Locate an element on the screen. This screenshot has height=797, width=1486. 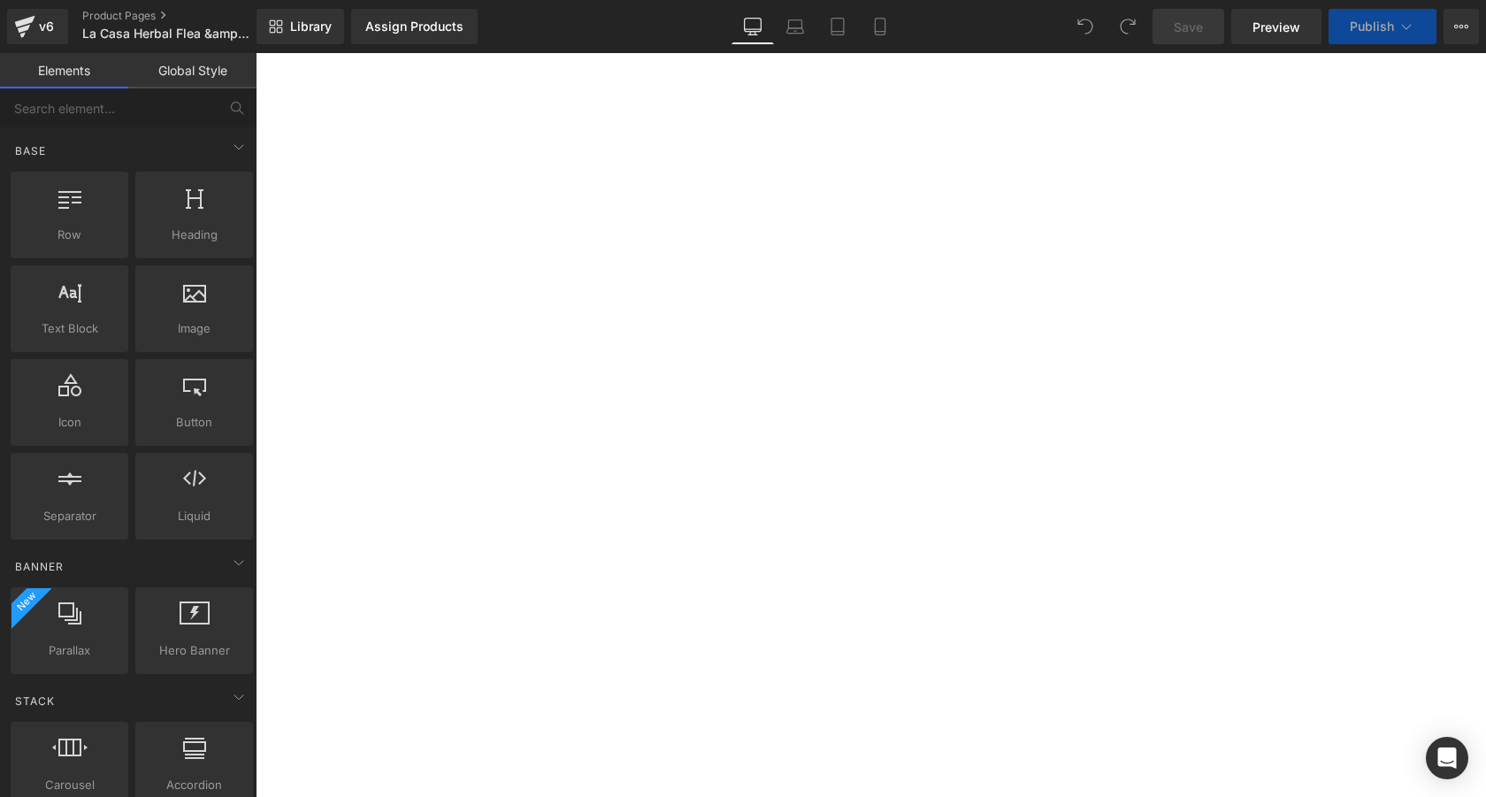
button: Undo is located at coordinates (1085, 27).